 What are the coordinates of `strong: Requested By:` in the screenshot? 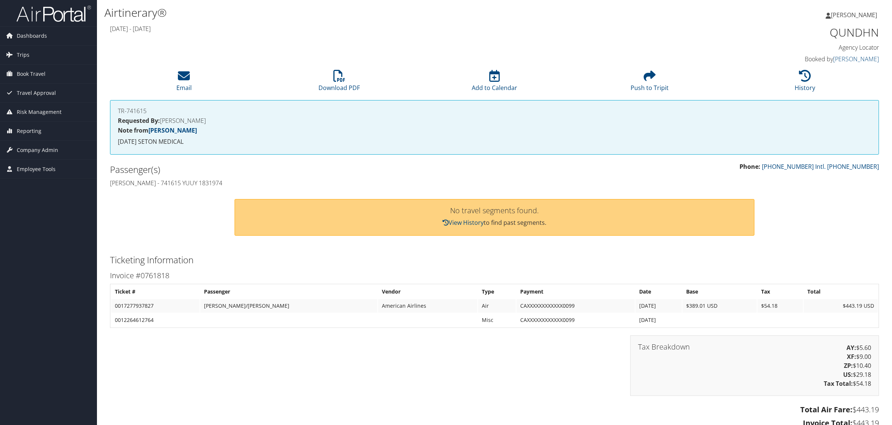 It's located at (139, 121).